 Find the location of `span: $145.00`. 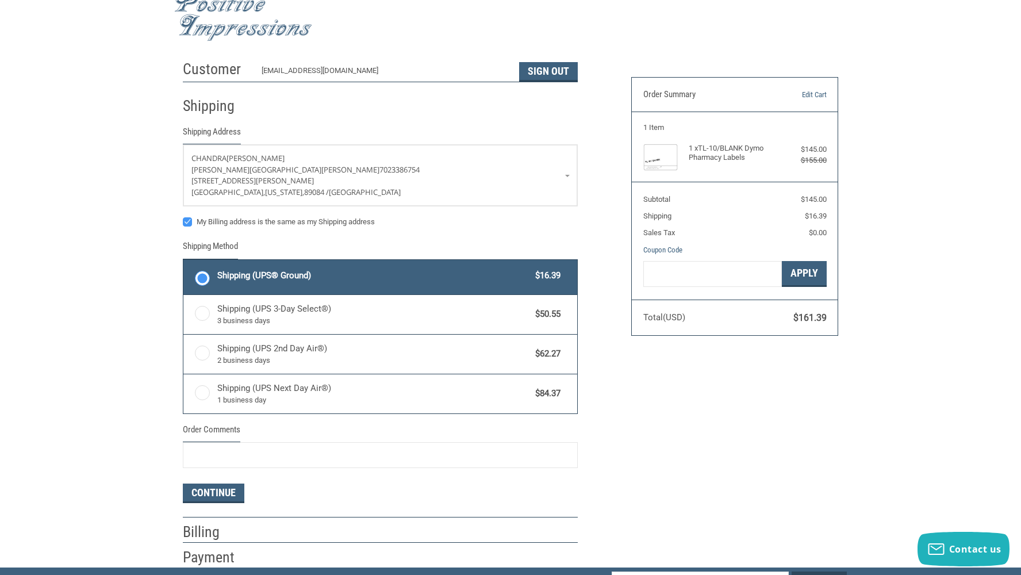

span: $145.00 is located at coordinates (814, 199).